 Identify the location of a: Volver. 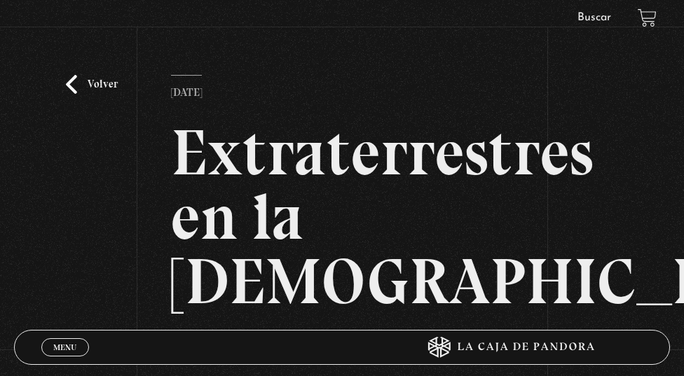
(92, 84).